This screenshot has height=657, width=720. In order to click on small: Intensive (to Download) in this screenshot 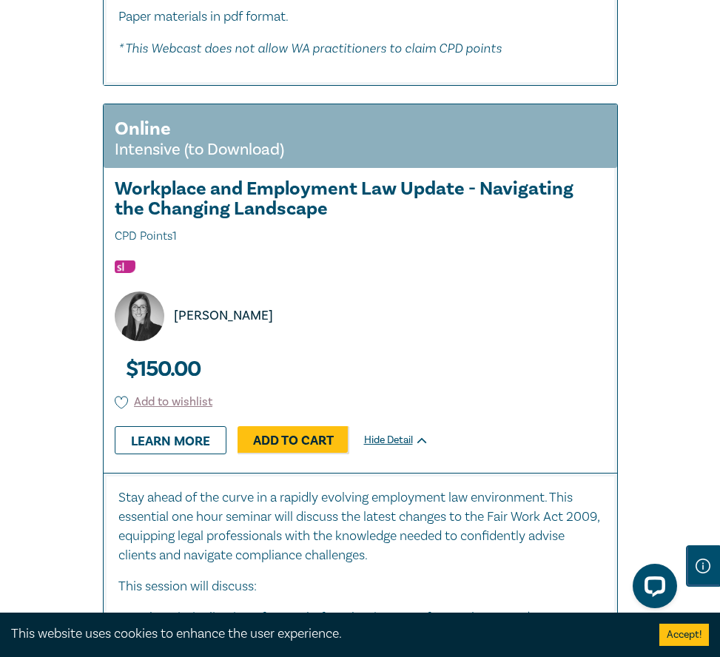, I will do `click(199, 149)`.